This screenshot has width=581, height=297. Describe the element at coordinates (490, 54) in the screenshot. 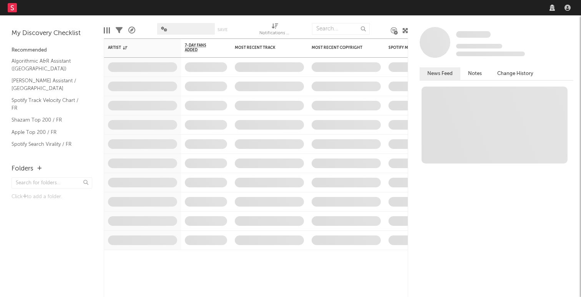

I see `span: 0 fans last week` at that location.